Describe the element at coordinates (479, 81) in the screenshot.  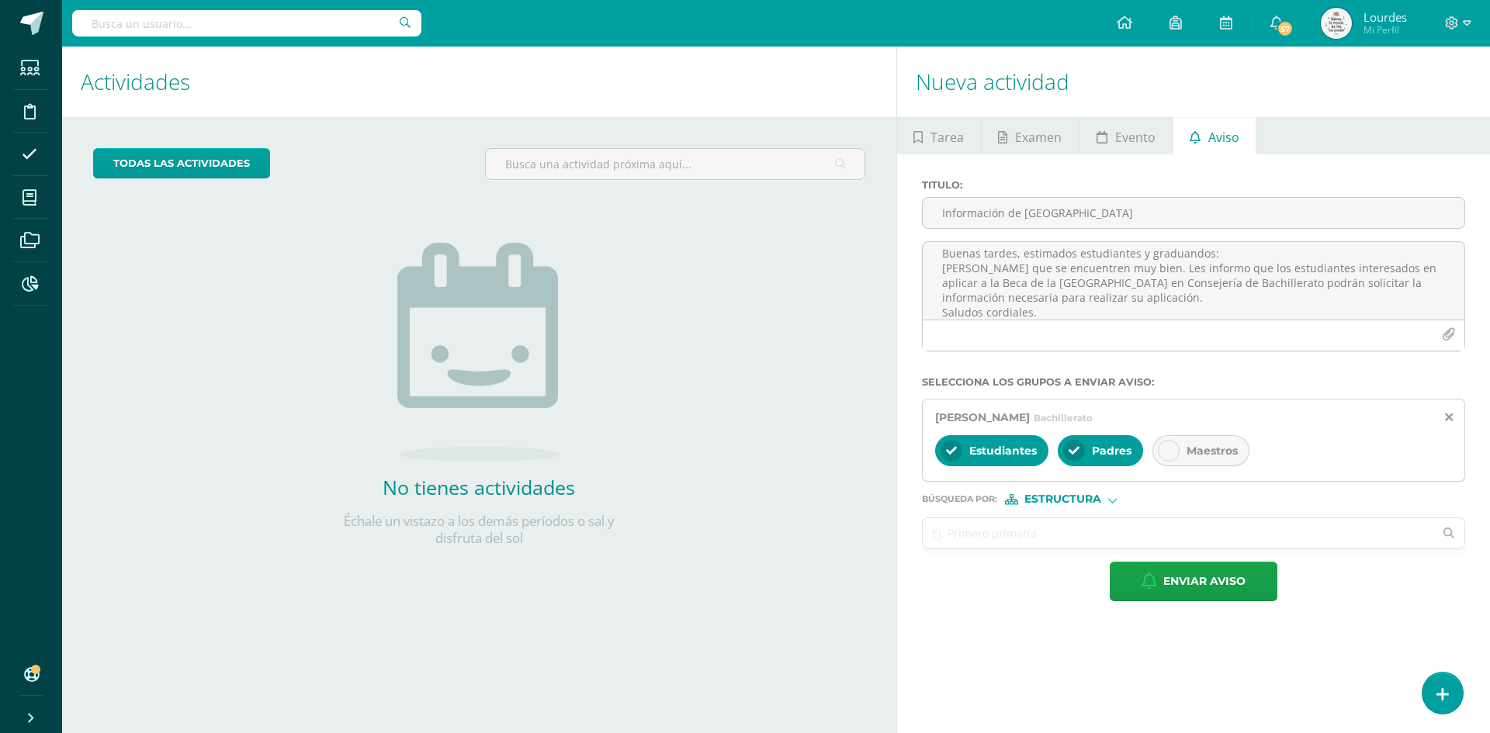
I see `h1: Actividades` at that location.